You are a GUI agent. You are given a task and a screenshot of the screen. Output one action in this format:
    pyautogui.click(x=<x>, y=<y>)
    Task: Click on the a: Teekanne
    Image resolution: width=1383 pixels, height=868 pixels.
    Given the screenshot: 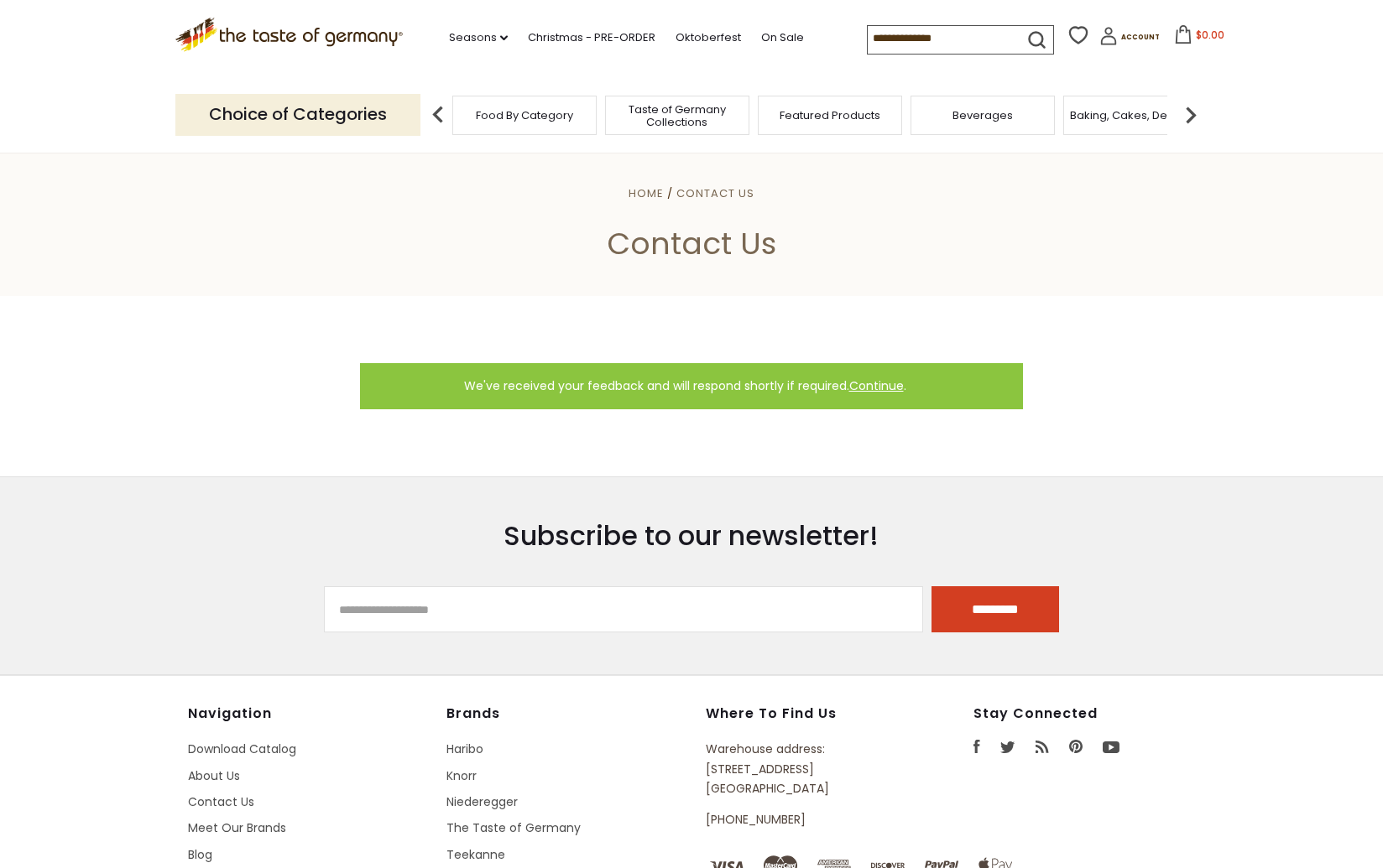 What is the action you would take?
    pyautogui.click(x=476, y=854)
    